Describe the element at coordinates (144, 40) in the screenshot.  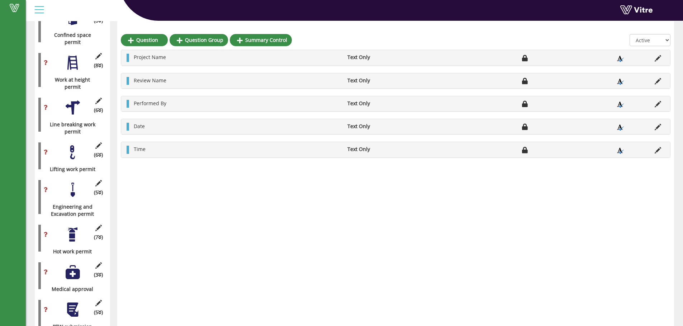
I see `a: Question` at that location.